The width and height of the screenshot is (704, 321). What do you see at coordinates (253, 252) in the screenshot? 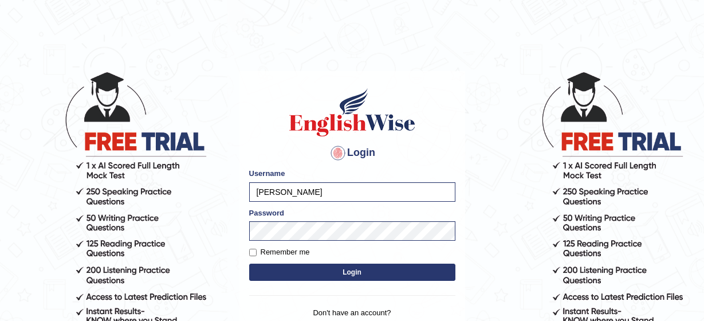
I see `input: Remember me` at bounding box center [253, 252].